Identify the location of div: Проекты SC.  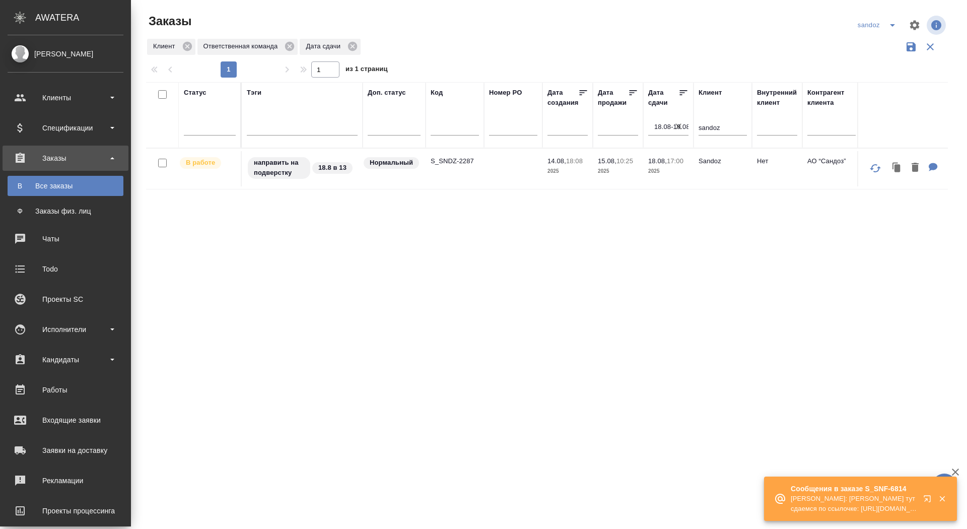
(65, 299).